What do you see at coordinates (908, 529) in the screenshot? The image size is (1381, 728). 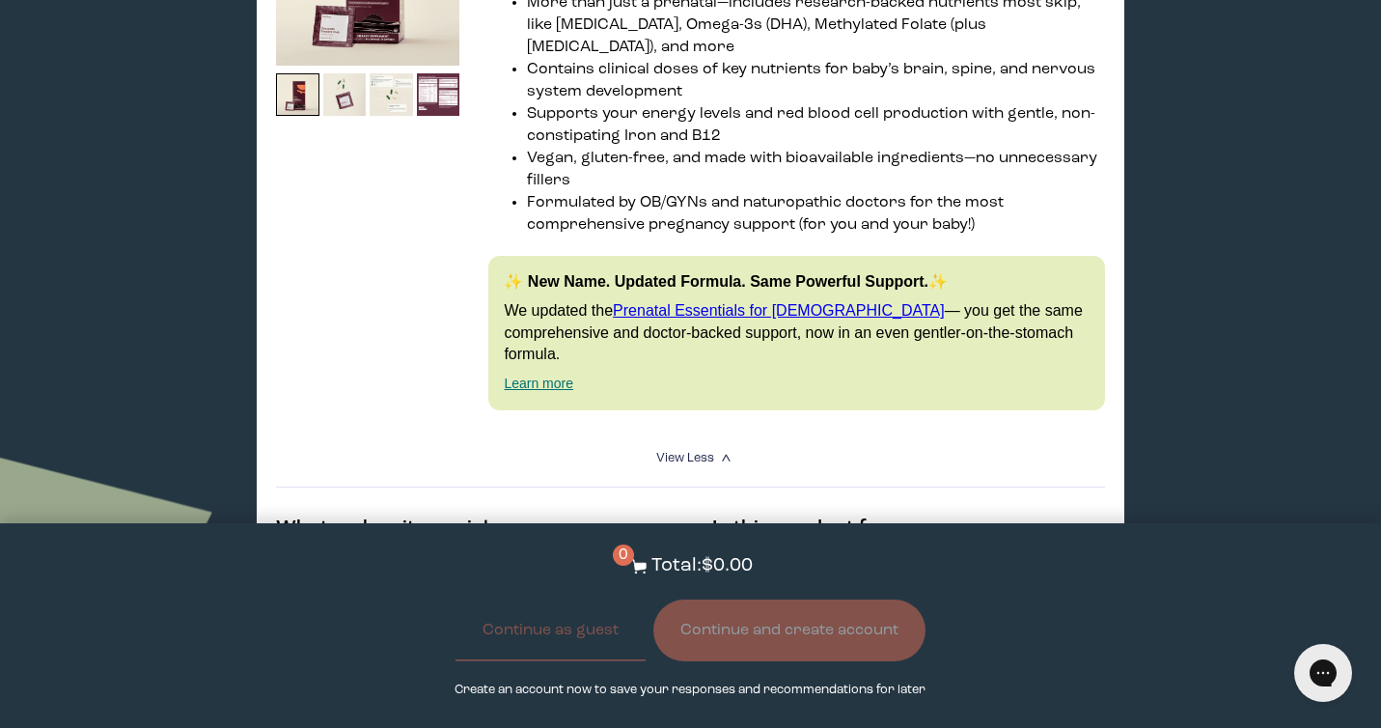 I see `h4: Is this product for you` at bounding box center [908, 529].